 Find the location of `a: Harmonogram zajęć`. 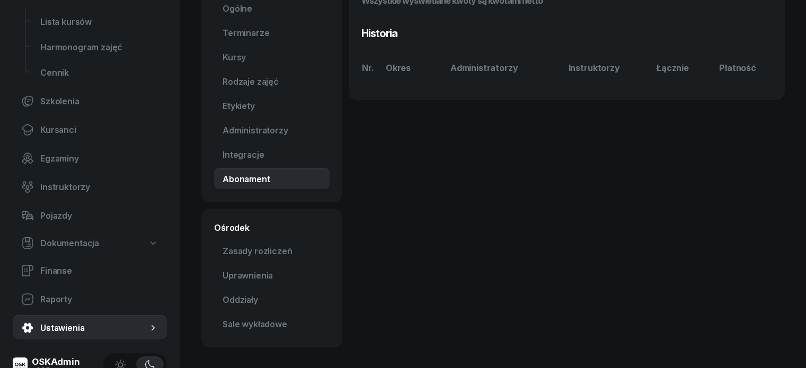

a: Harmonogram zajęć is located at coordinates (99, 47).